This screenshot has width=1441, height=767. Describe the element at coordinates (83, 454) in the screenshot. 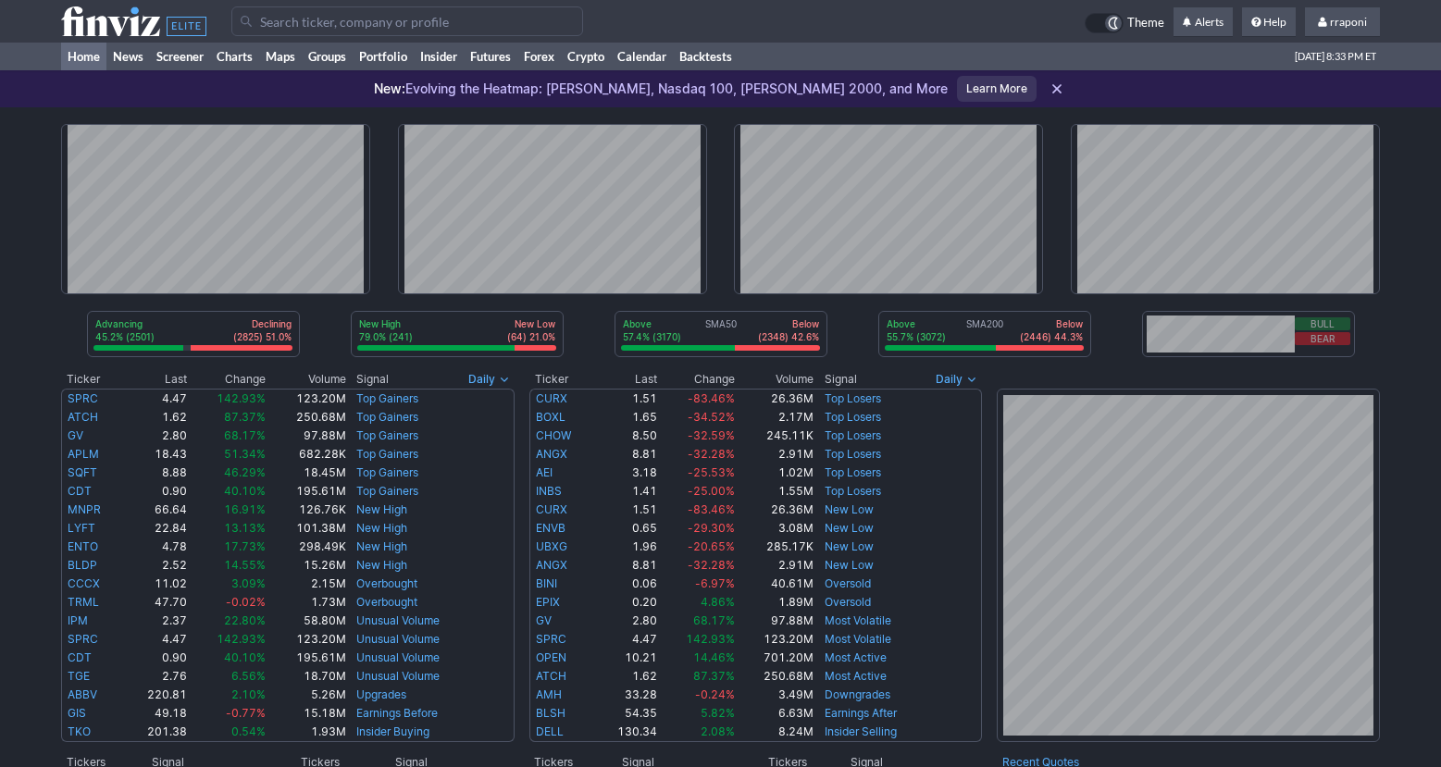

I see `a: APLM` at that location.